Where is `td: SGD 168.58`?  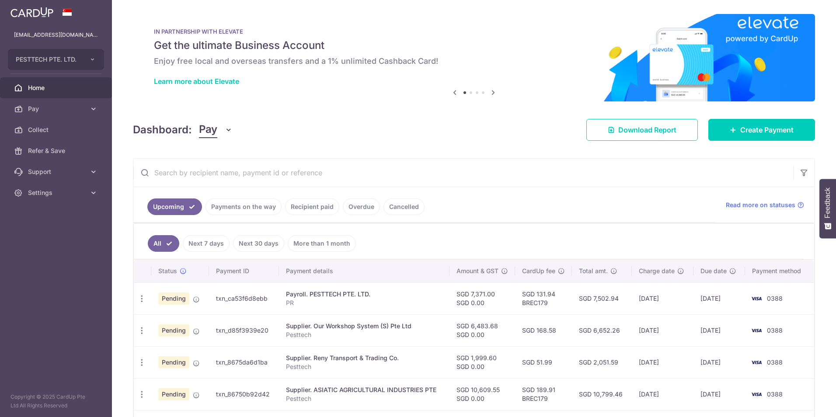 td: SGD 168.58 is located at coordinates (543, 330).